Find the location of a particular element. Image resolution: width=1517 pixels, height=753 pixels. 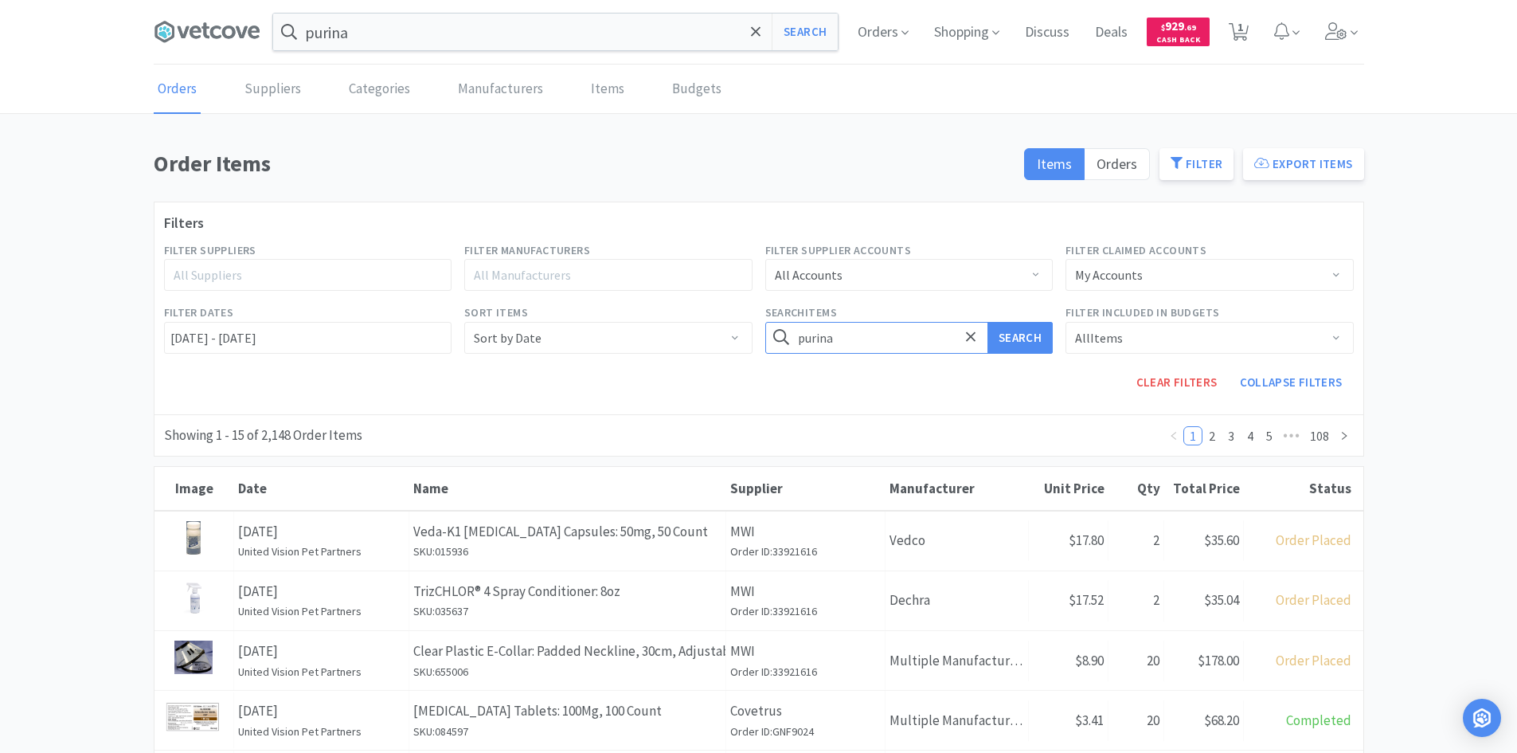

label: Sort Items is located at coordinates (496, 312).